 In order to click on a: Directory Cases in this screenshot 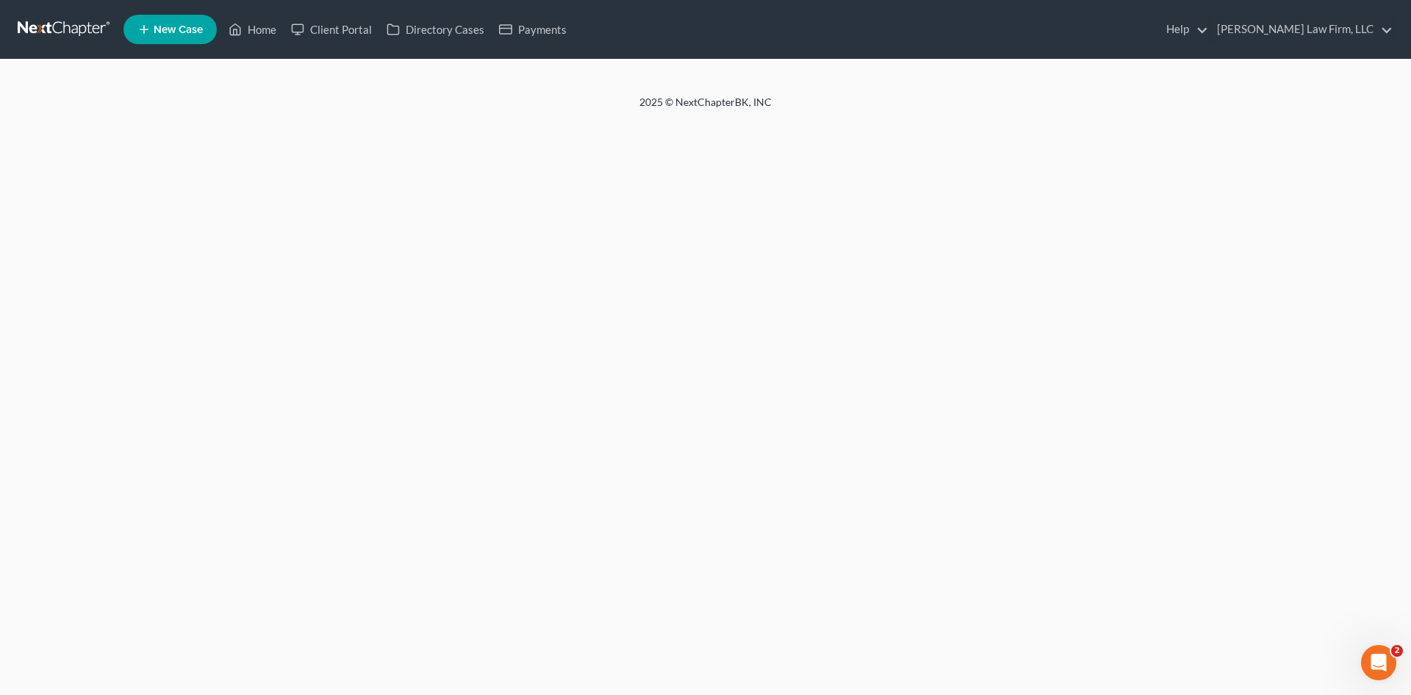, I will do `click(435, 29)`.